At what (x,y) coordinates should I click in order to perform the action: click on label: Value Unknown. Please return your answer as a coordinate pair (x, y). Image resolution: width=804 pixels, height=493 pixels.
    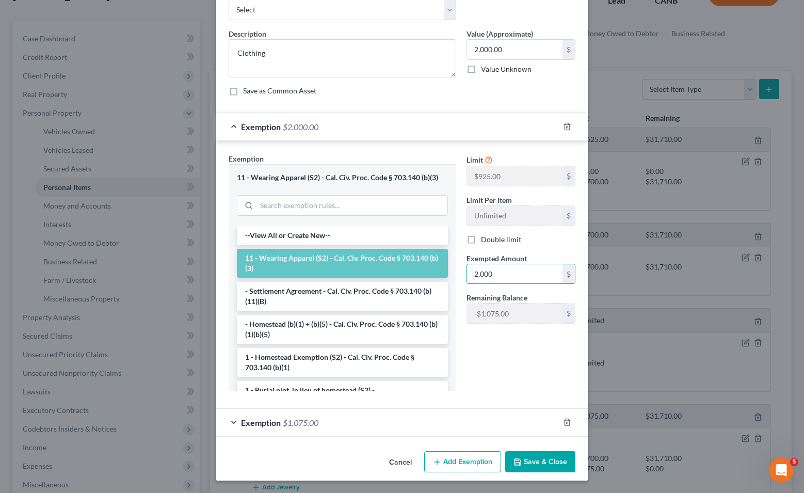
    Looking at the image, I should click on (506, 69).